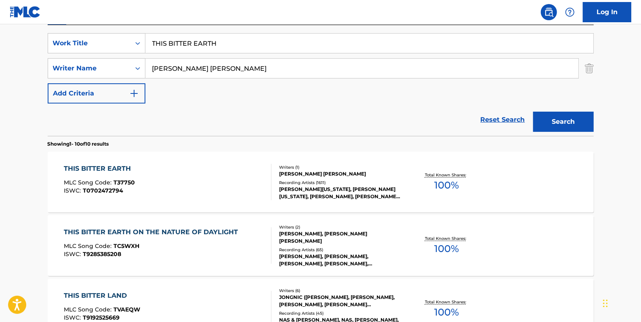 The height and width of the screenshot is (322, 641). What do you see at coordinates (340, 313) in the screenshot?
I see `div: Recording Artists ( 45 )` at bounding box center [340, 313].